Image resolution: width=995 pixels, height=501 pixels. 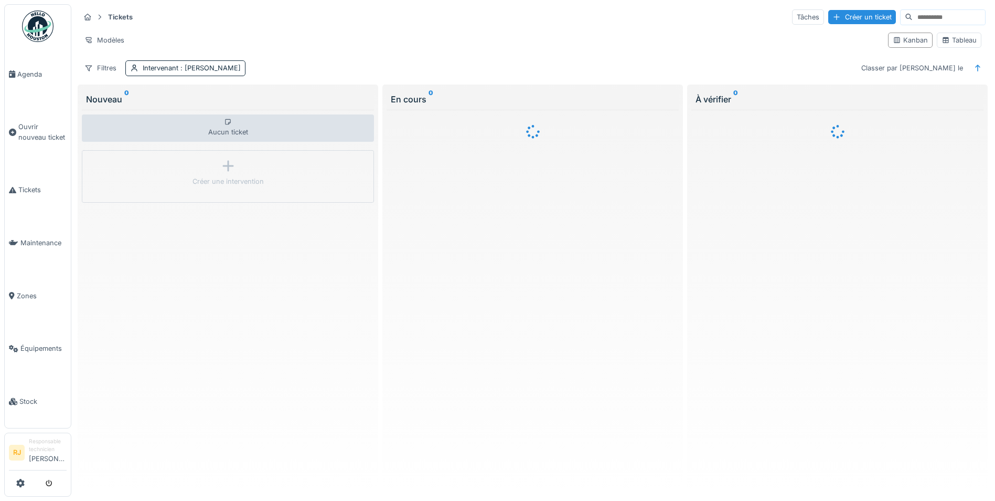 What do you see at coordinates (808, 17) in the screenshot?
I see `div: Tâches` at bounding box center [808, 17].